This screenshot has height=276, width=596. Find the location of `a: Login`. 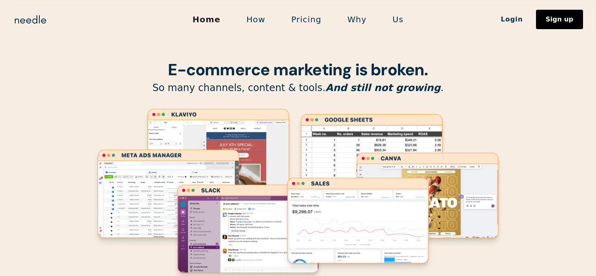

a: Login is located at coordinates (511, 19).